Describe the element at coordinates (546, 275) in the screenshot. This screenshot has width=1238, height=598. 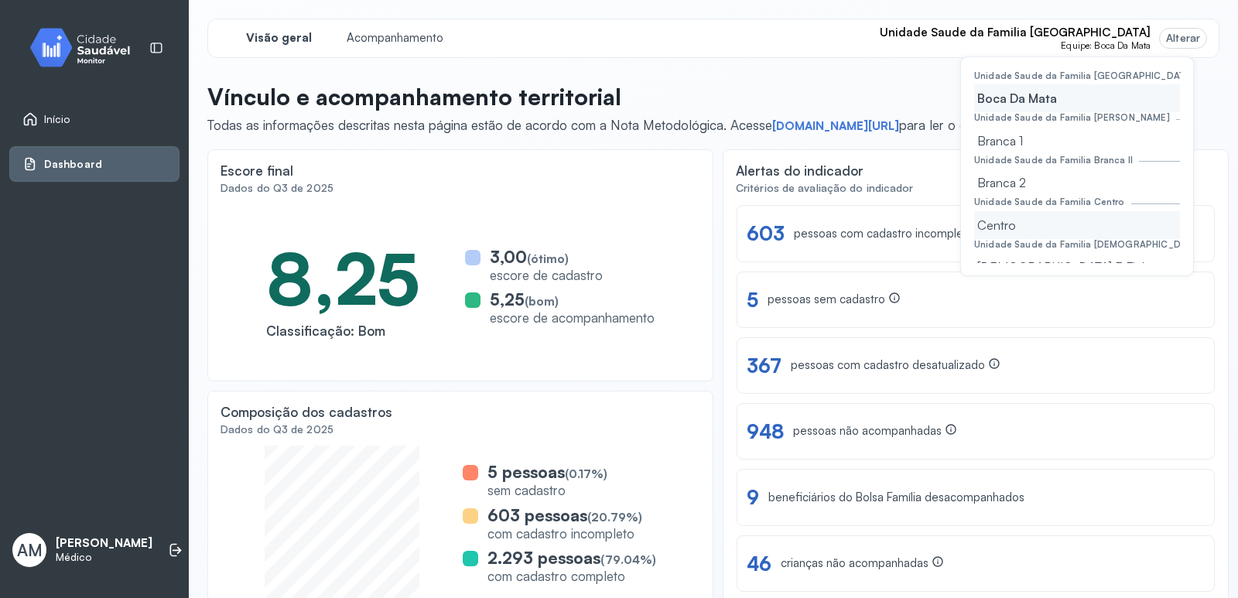
I see `div: escore de cadastro` at that location.